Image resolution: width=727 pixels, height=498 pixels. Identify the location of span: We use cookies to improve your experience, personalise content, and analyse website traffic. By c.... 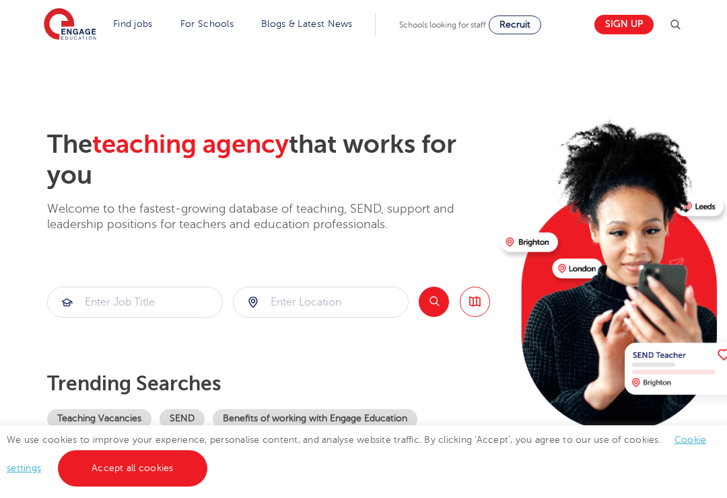
(356, 454).